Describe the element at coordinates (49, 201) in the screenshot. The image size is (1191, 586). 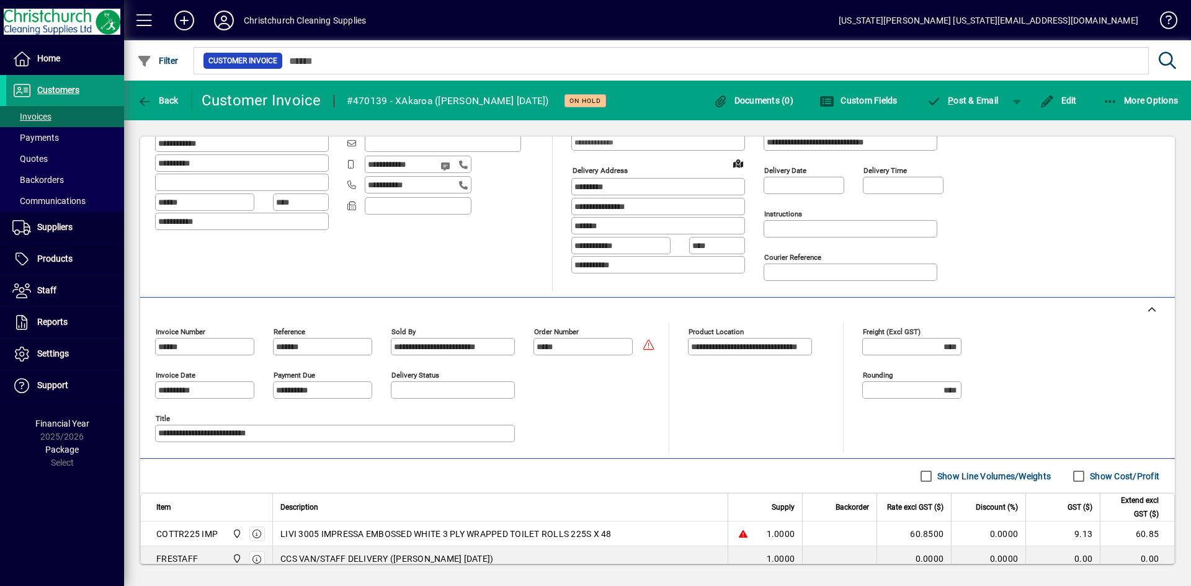
I see `span: Communications` at that location.